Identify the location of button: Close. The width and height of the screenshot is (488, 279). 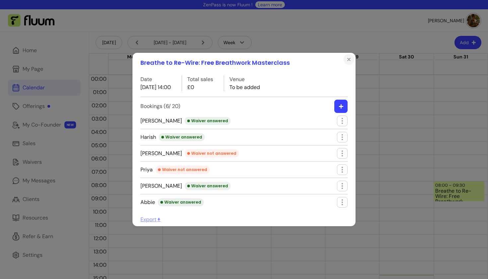
(349, 59).